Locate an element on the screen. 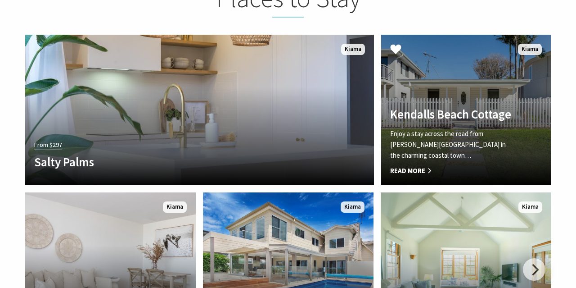 The height and width of the screenshot is (288, 576). span: Read More is located at coordinates (453, 171).